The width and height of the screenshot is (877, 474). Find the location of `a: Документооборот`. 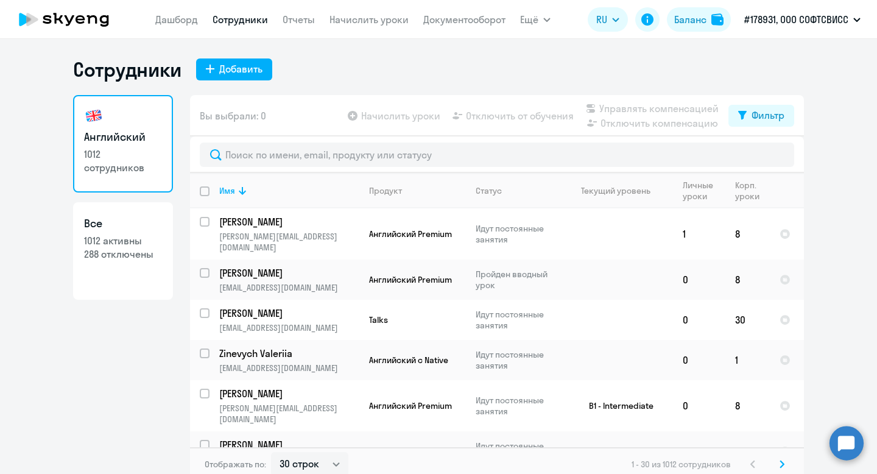

a: Документооборот is located at coordinates (464, 19).